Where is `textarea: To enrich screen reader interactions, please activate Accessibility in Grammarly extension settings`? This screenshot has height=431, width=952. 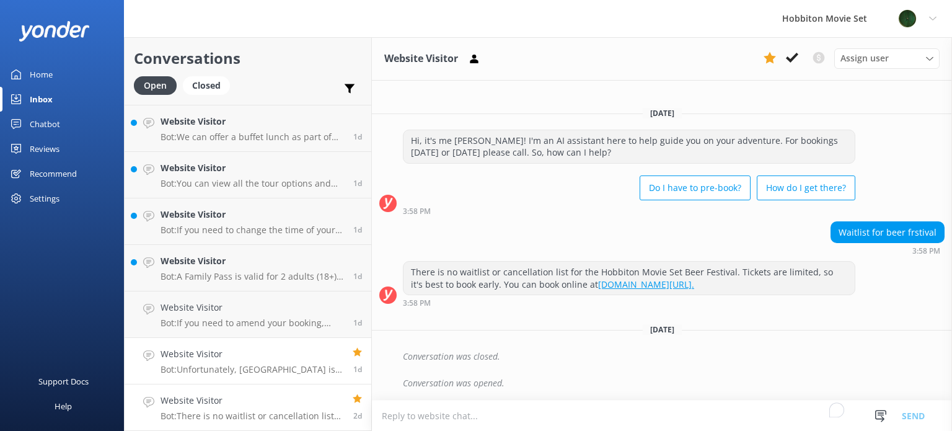 textarea: To enrich screen reader interactions, please activate Accessibility in Grammarly extension settings is located at coordinates (662, 415).